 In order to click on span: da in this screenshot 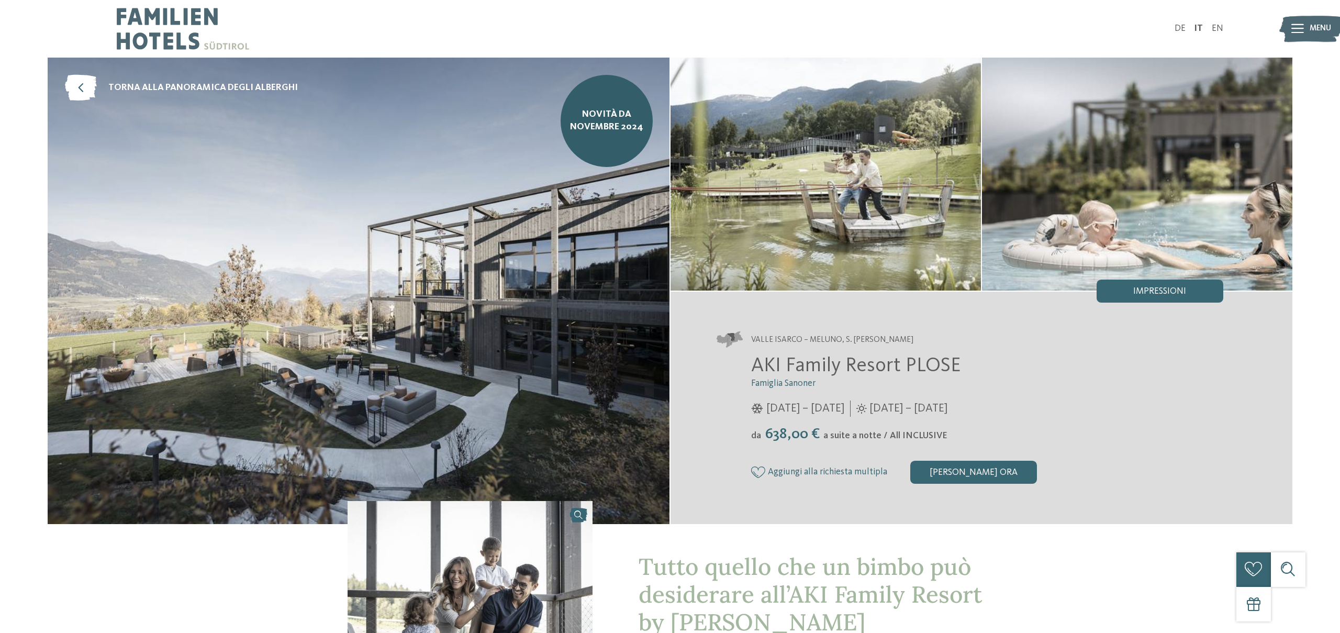, I will do `click(756, 435)`.